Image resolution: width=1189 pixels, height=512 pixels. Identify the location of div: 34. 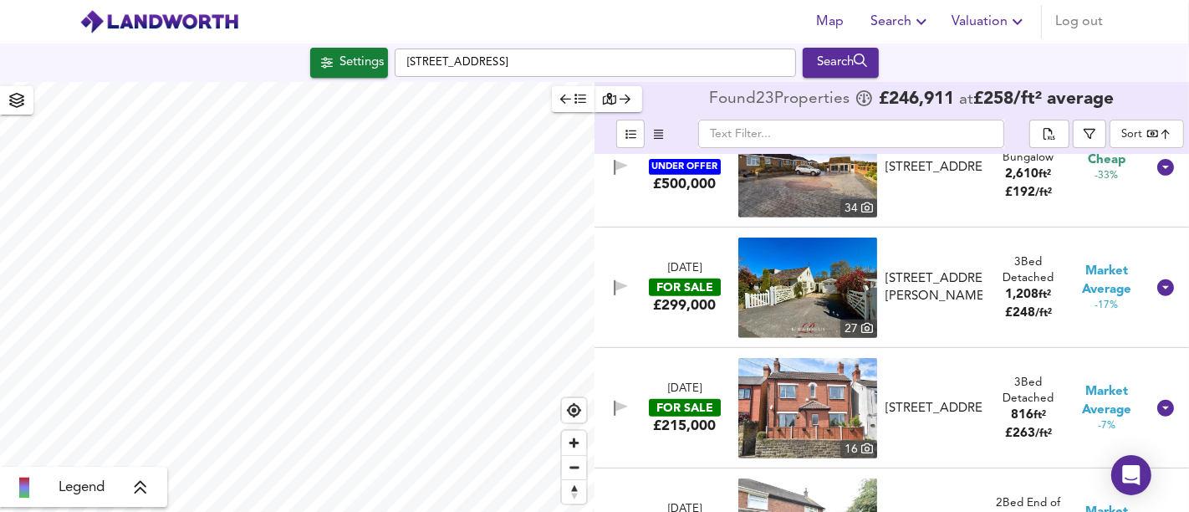
(858, 208).